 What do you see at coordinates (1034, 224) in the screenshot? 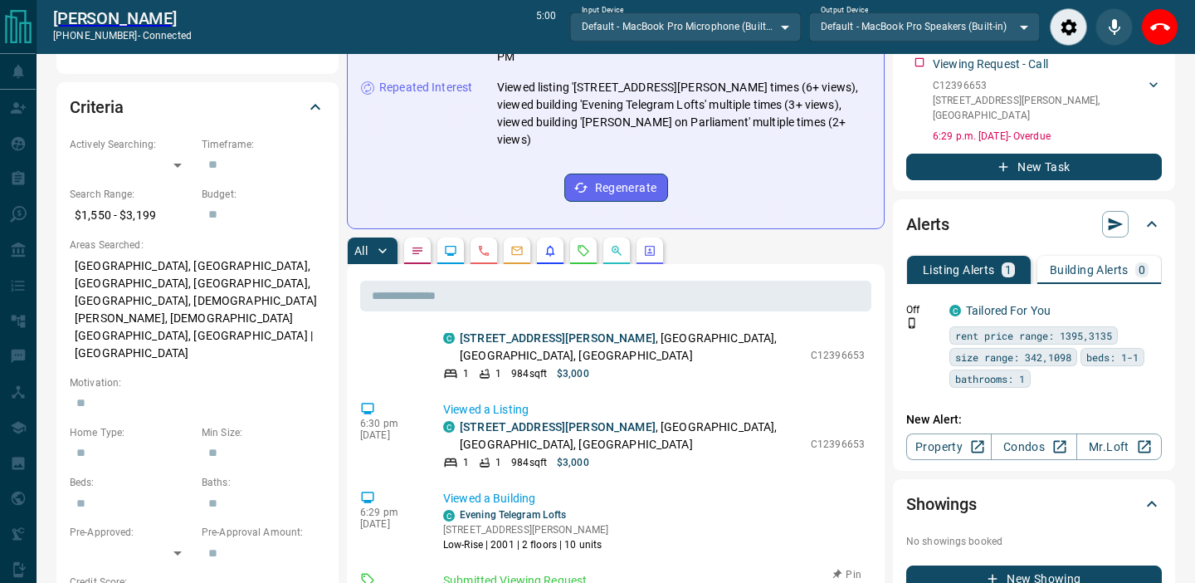
I see `div: Alerts` at bounding box center [1034, 224].